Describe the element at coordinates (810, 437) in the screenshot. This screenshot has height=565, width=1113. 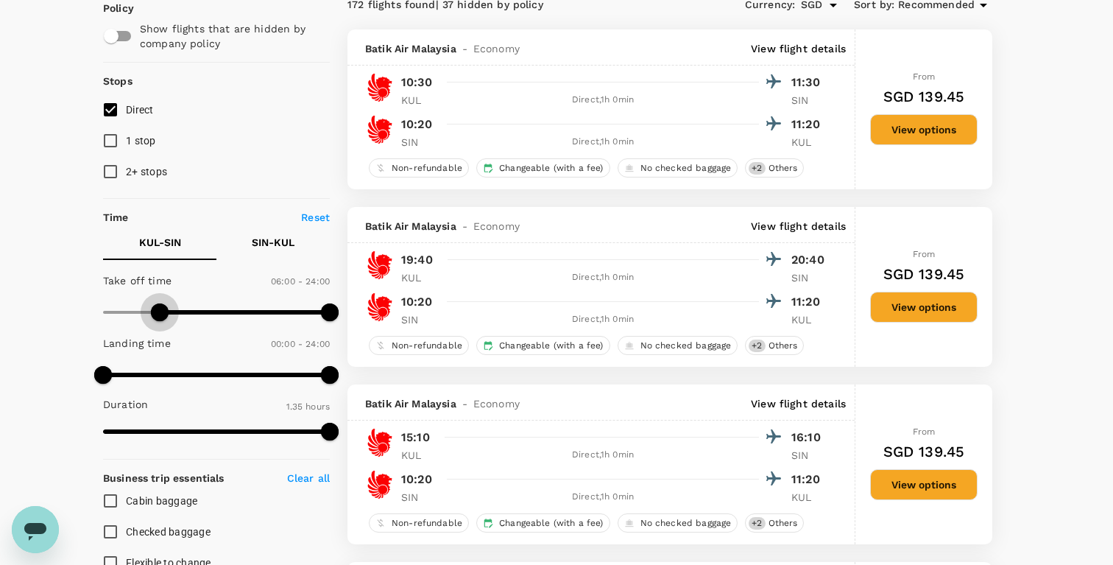
I see `p: 16:10` at that location.